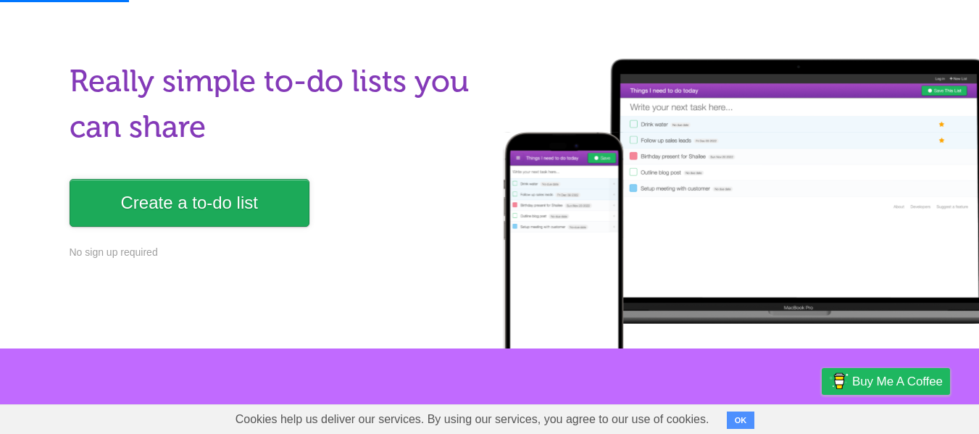  I want to click on a: Create a to-do list, so click(189, 203).